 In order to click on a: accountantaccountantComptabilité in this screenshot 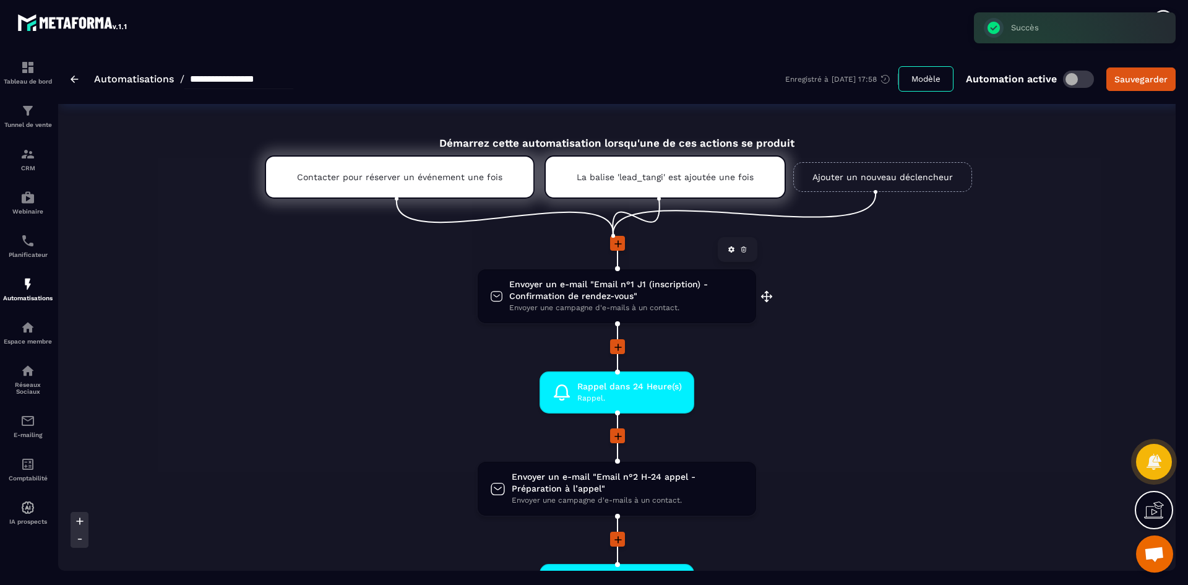, I will do `click(28, 469)`.